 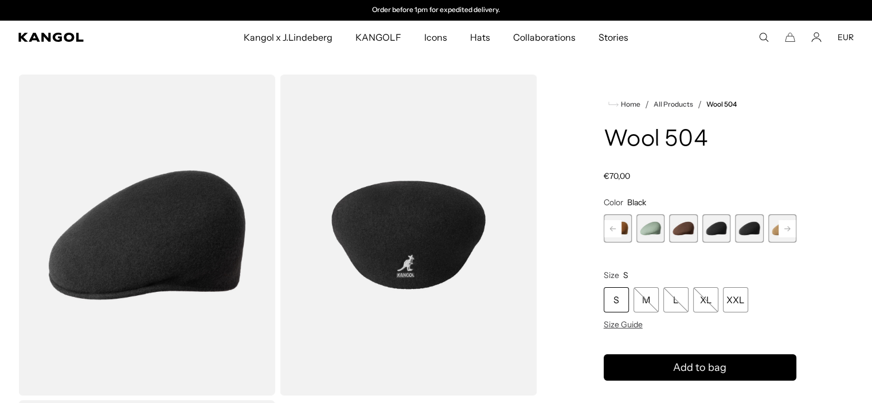 I want to click on a: Collaborations, so click(x=544, y=37).